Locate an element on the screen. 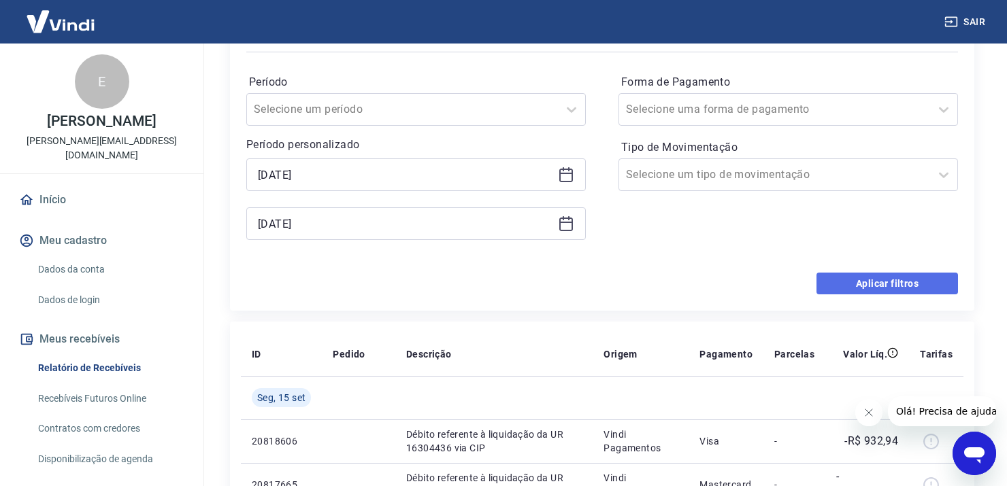 Image resolution: width=1007 pixels, height=486 pixels. p: ID is located at coordinates (256, 354).